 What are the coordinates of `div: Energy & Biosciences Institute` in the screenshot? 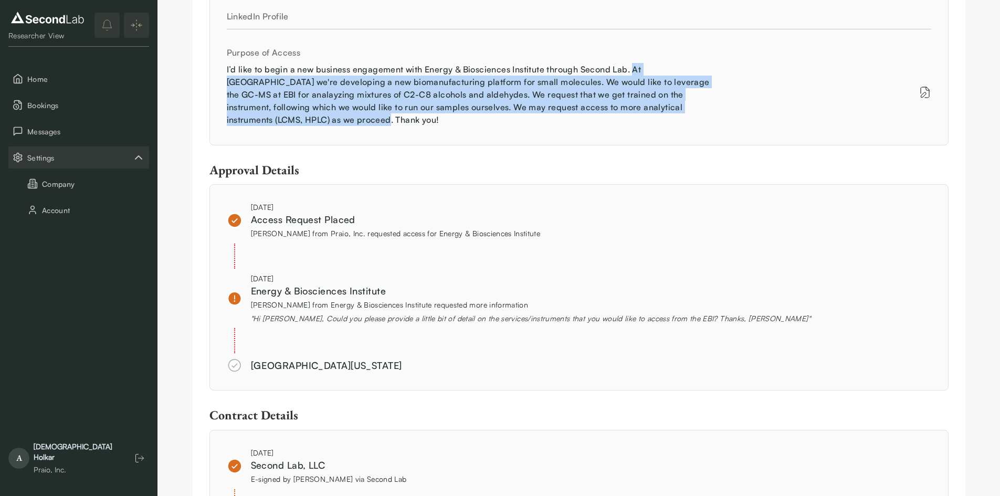 It's located at (531, 291).